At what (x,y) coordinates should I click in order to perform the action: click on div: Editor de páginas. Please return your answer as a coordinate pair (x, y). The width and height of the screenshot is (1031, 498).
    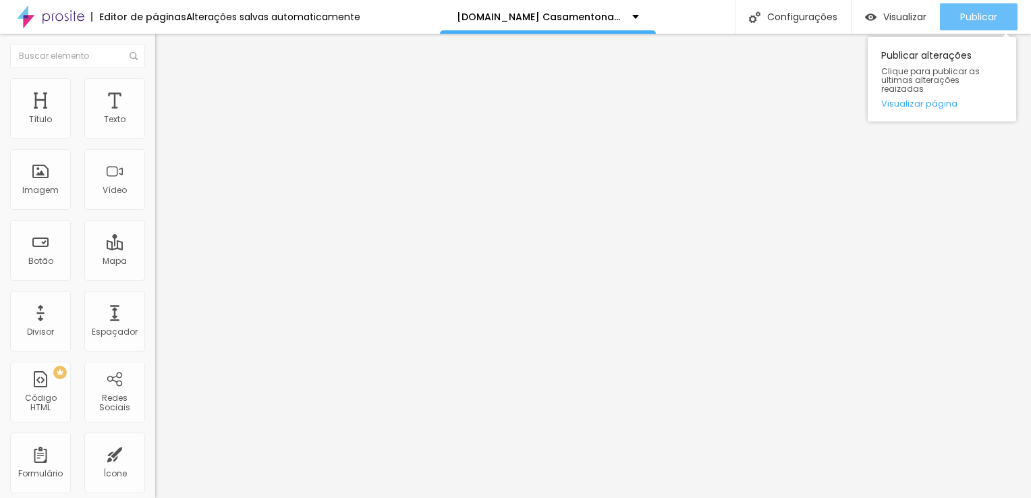
    Looking at the image, I should click on (138, 17).